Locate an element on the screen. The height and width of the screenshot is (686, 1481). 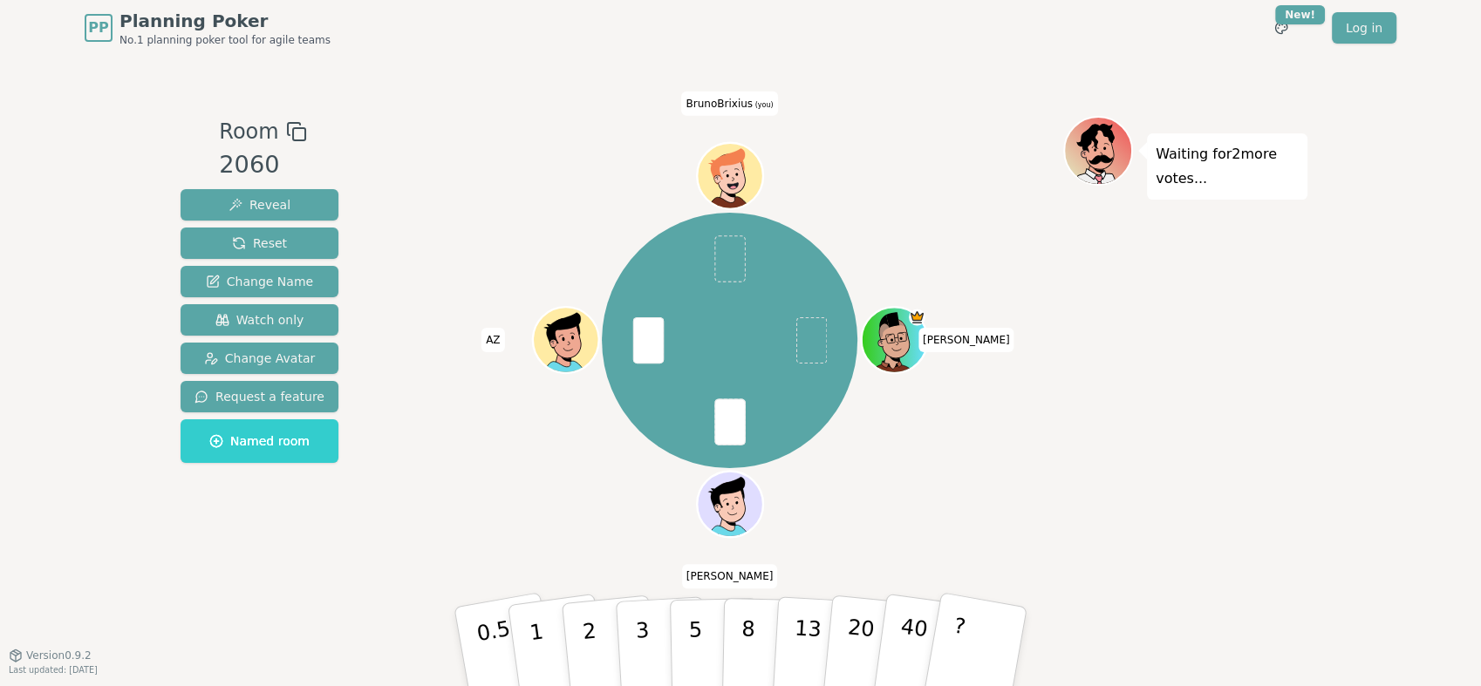
div: New! is located at coordinates (1299, 15).